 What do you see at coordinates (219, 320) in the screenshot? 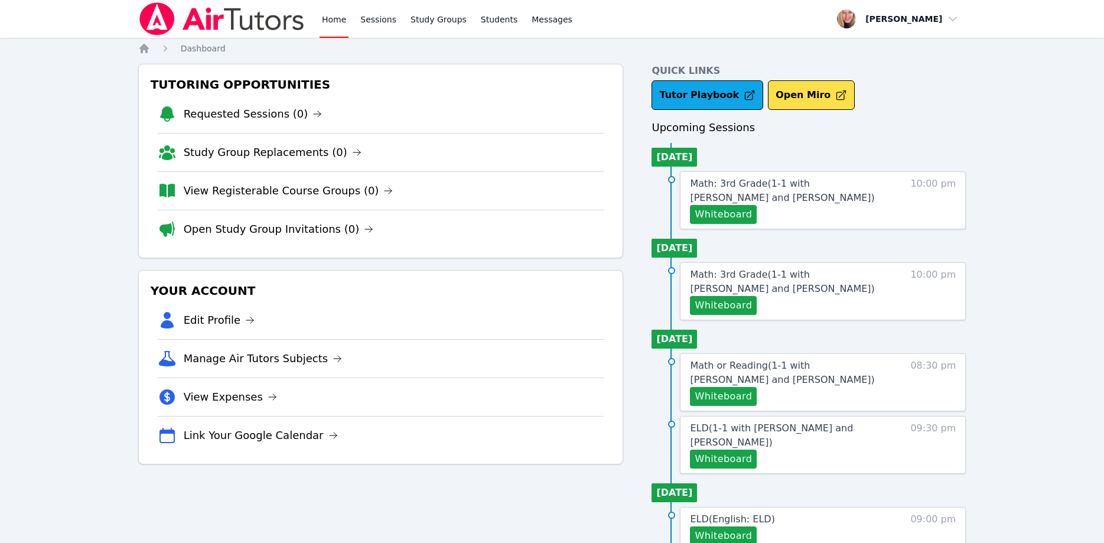
I see `a: Edit Profile` at bounding box center [219, 320].